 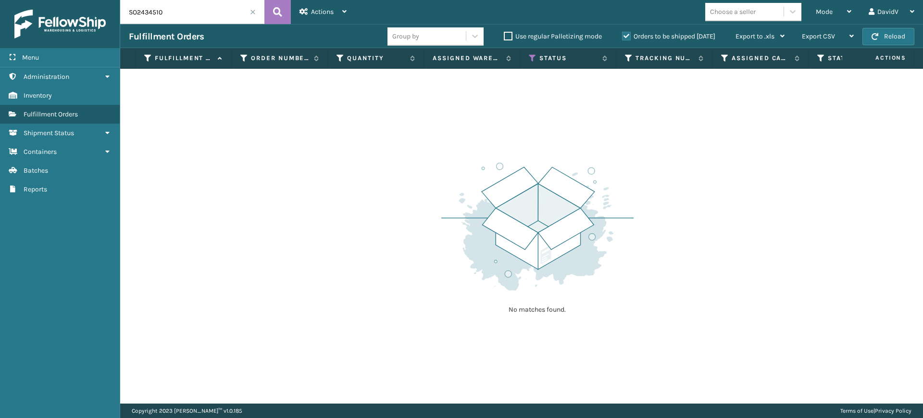 What do you see at coordinates (35, 189) in the screenshot?
I see `span: Reports` at bounding box center [35, 189].